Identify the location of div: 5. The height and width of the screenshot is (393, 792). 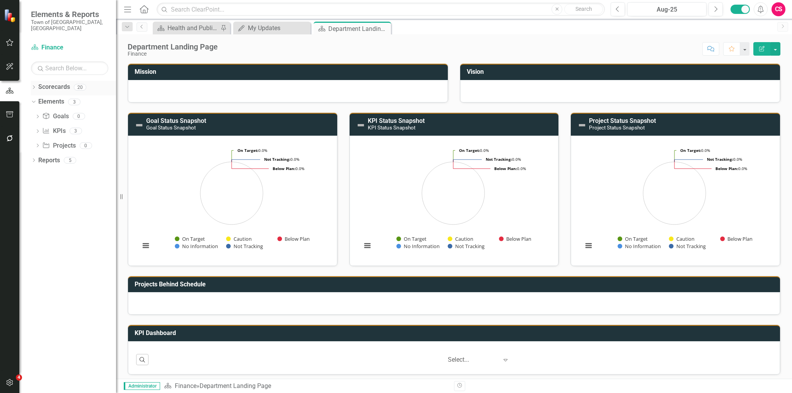
(70, 160).